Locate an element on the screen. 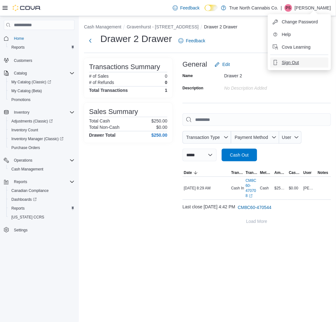  button: Change Password is located at coordinates (299, 22).